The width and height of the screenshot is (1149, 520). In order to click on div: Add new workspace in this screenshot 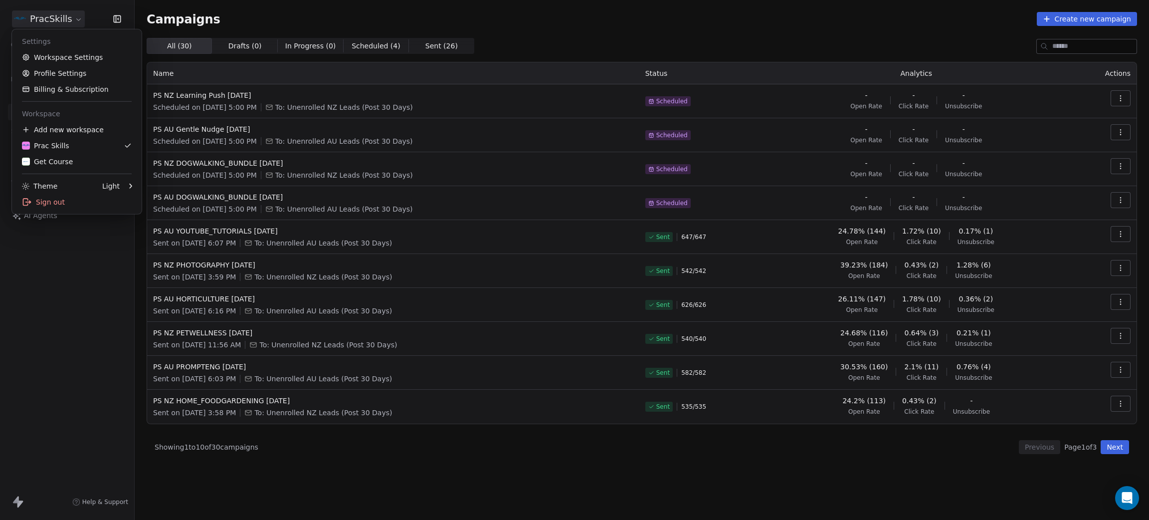, I will do `click(77, 130)`.